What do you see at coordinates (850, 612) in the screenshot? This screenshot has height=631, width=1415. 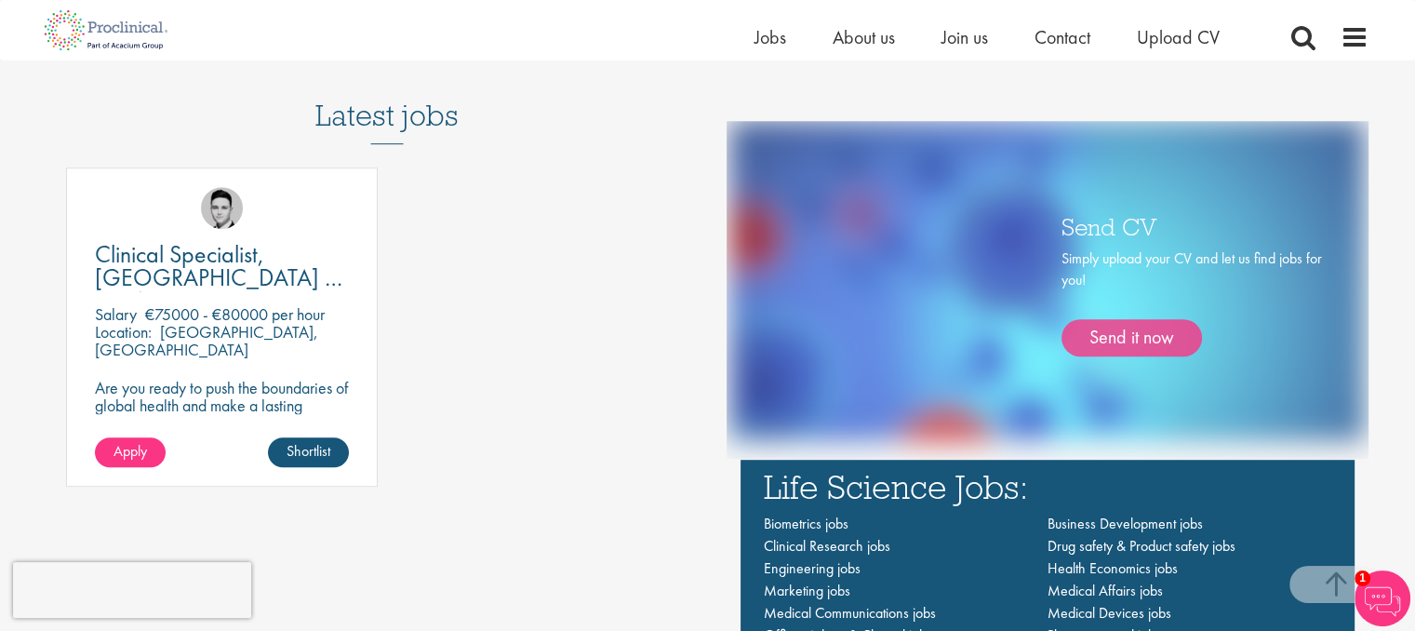 I see `a: Medical Communications jobs` at bounding box center [850, 612].